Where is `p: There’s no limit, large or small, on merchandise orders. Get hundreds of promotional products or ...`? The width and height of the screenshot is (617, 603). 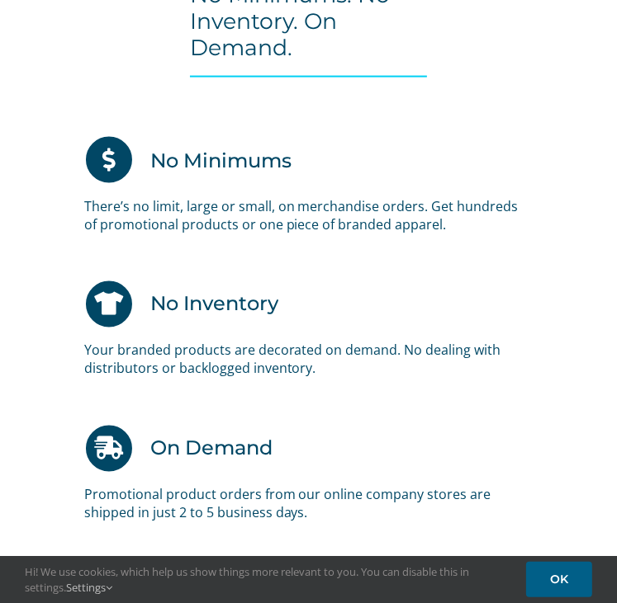
p: There’s no limit, large or small, on merchandise orders. Get hundreds of promotional products or ... is located at coordinates (309, 215).